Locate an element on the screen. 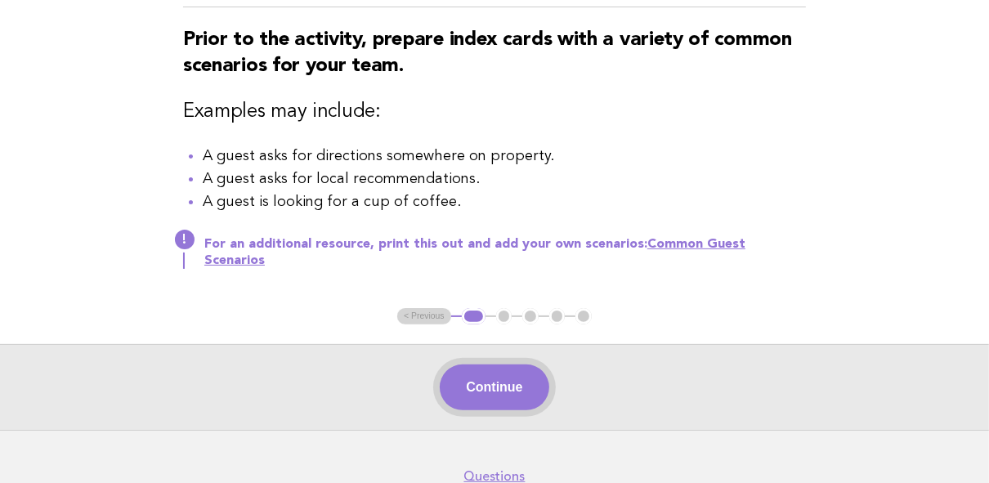 This screenshot has height=483, width=989. li: A guest asks for local recommendations. is located at coordinates (505, 179).